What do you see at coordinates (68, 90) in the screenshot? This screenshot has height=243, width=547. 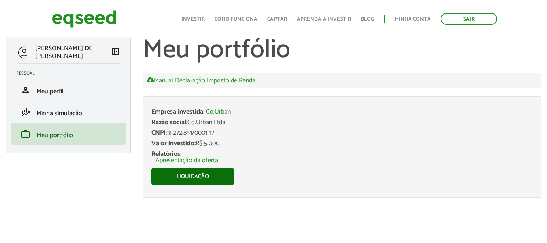 I see `li: Meu perfil` at bounding box center [68, 90].